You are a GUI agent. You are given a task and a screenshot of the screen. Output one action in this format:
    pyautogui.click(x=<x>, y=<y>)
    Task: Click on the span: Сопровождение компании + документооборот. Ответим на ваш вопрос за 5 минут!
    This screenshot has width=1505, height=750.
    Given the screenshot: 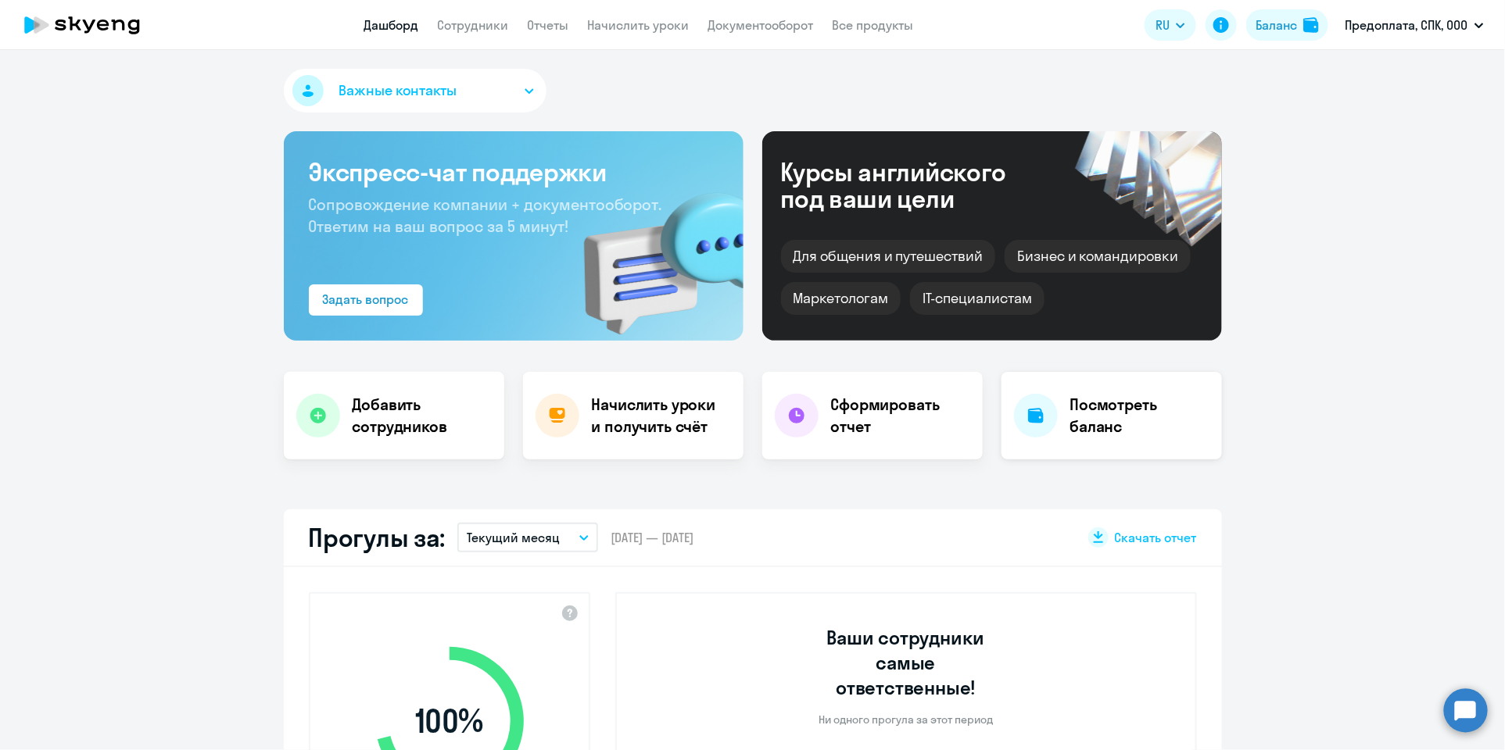 What is the action you would take?
    pyautogui.click(x=485, y=215)
    